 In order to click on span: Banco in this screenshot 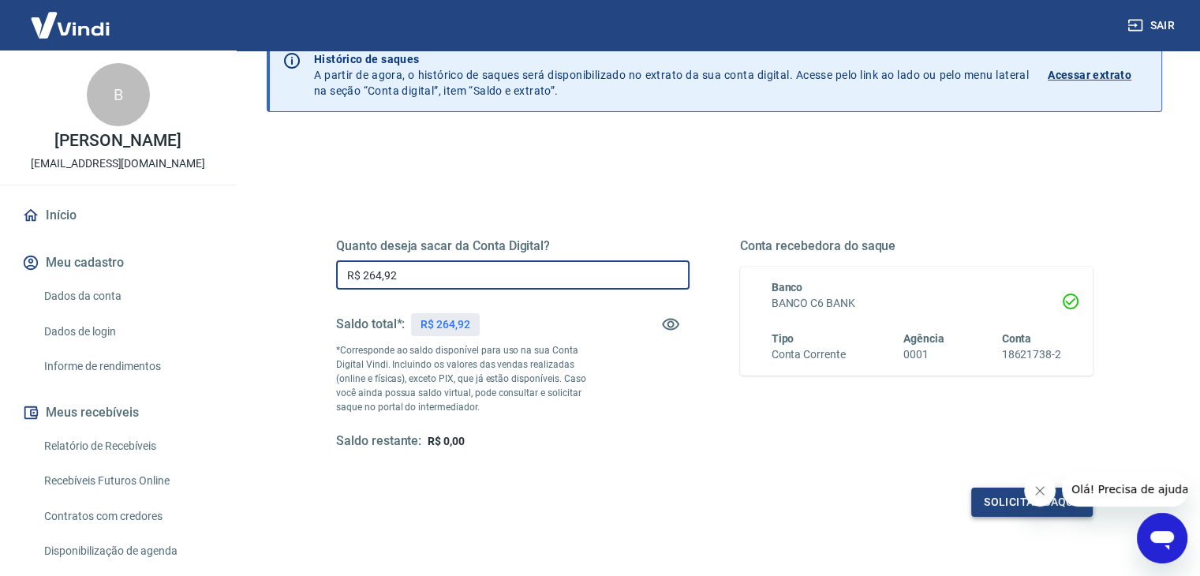, I will do `click(787, 287)`.